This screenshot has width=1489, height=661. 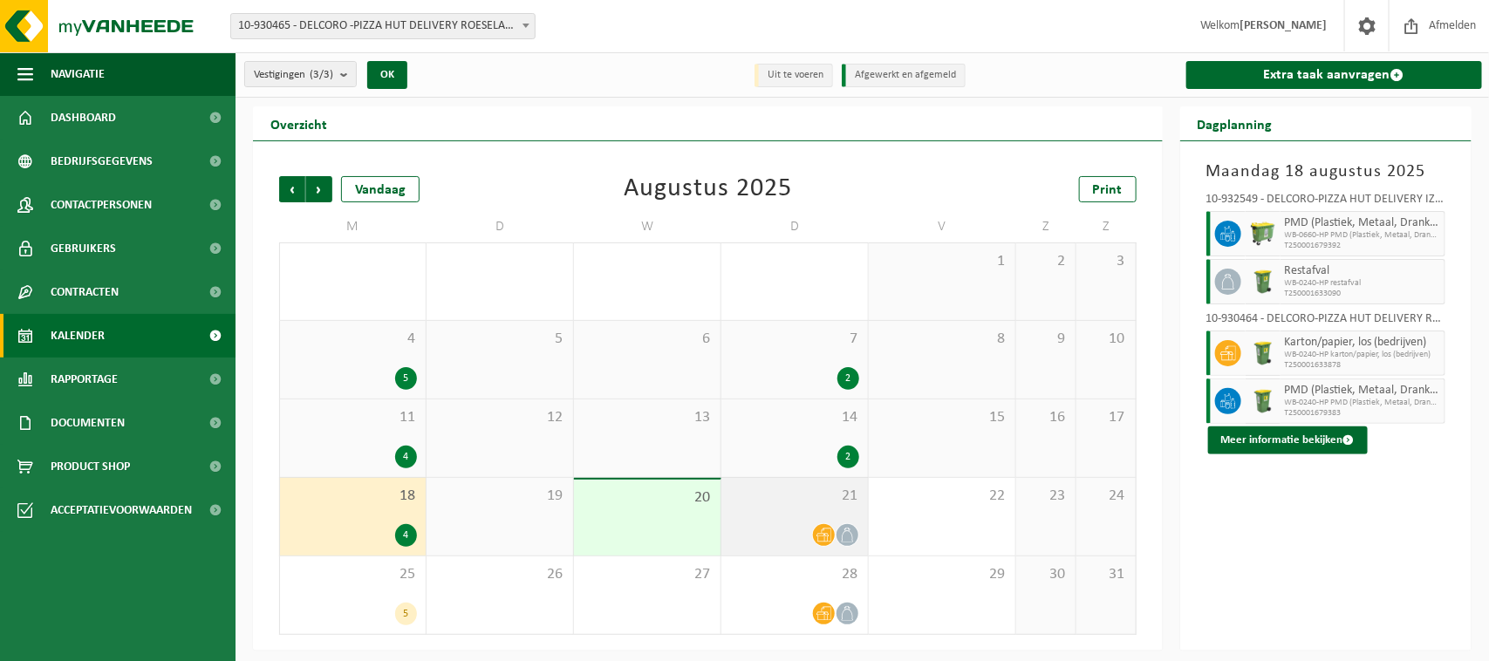 What do you see at coordinates (1046, 418) in the screenshot?
I see `span: 16` at bounding box center [1046, 418].